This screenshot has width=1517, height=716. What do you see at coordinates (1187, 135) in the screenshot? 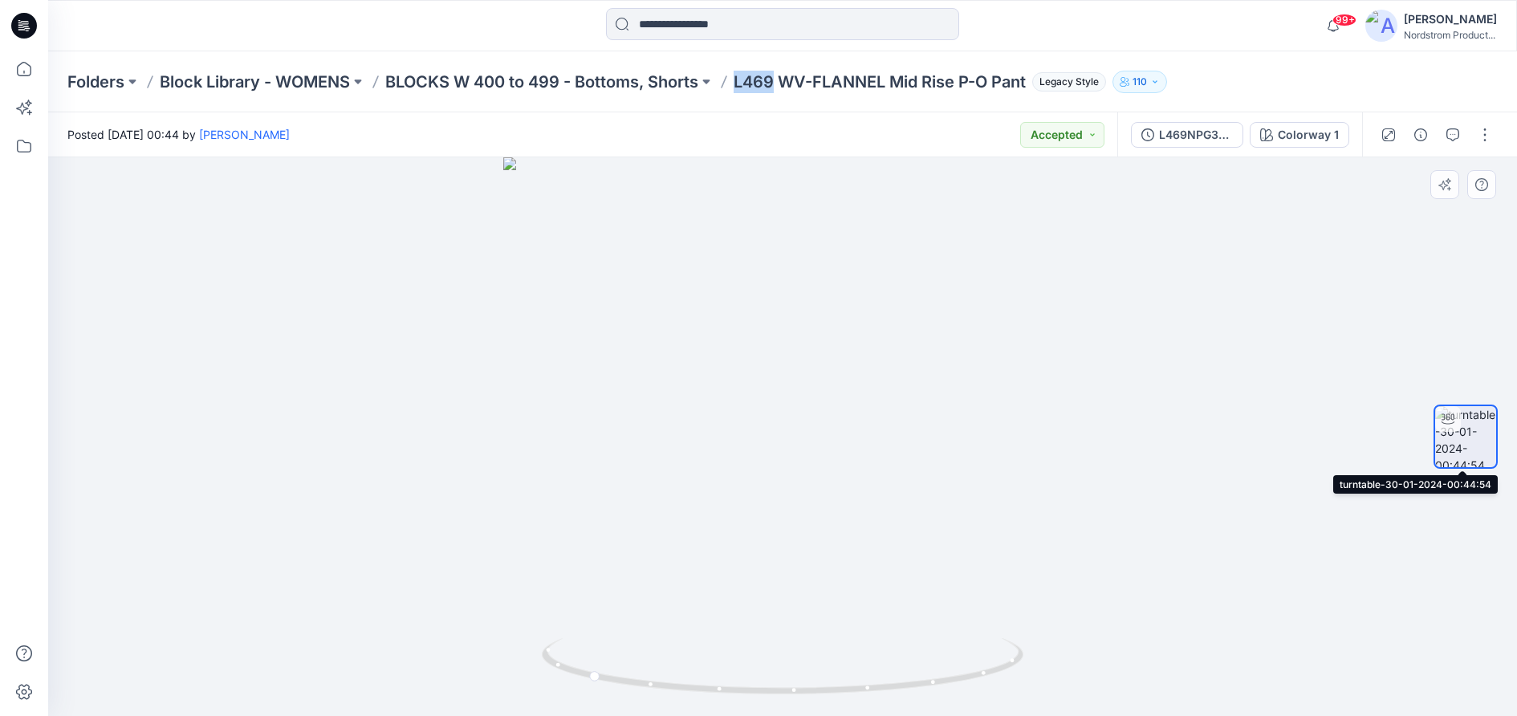
I see `button: L469NPG3D-FLANNEL` at bounding box center [1187, 135].